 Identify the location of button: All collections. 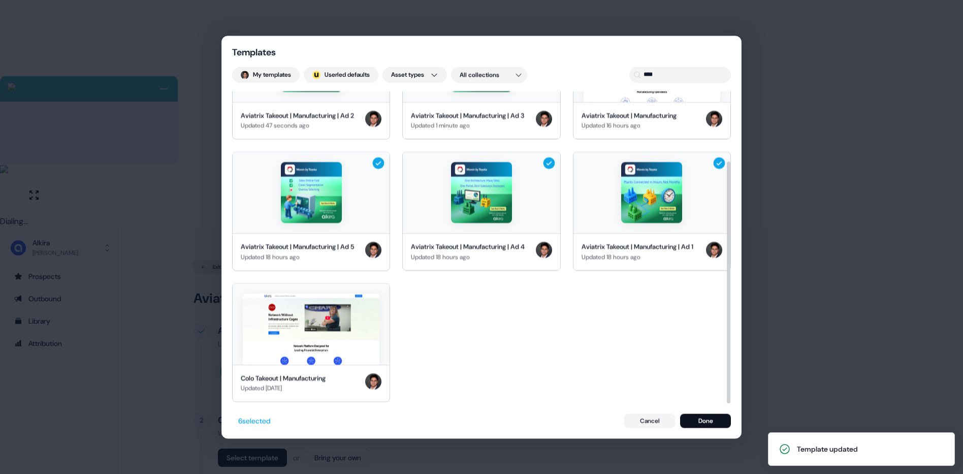
(489, 75).